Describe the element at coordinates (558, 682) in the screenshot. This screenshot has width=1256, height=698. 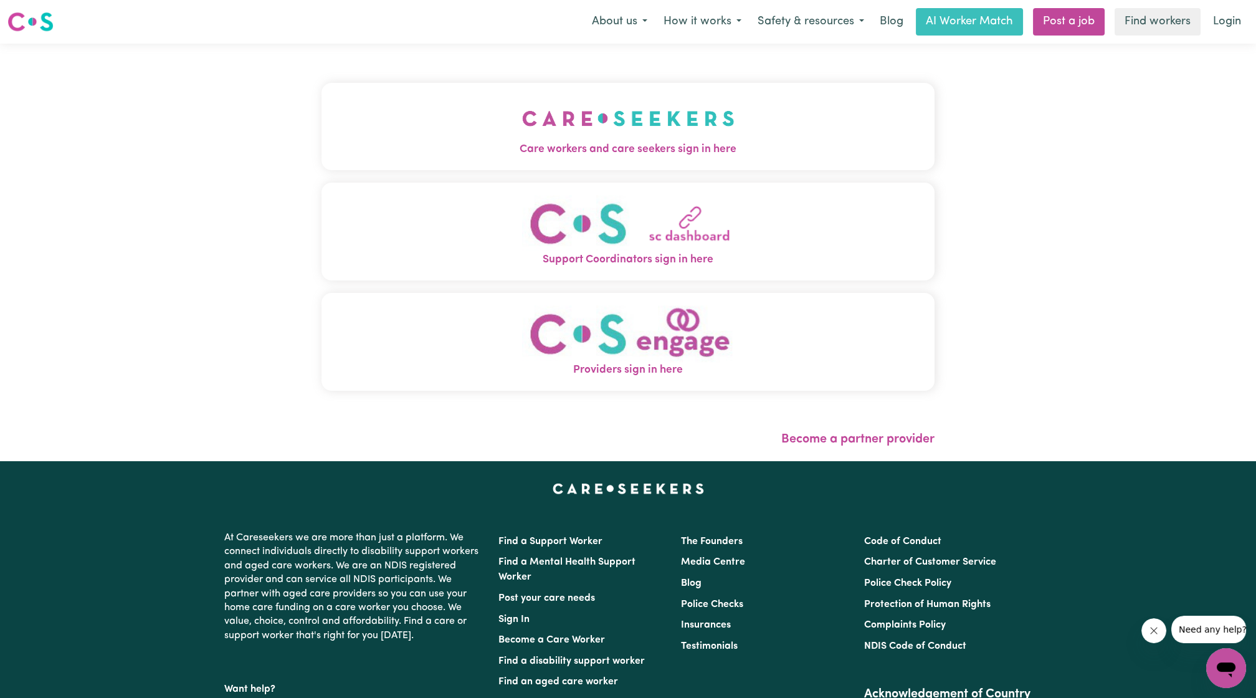
I see `a: Find an aged care worker` at that location.